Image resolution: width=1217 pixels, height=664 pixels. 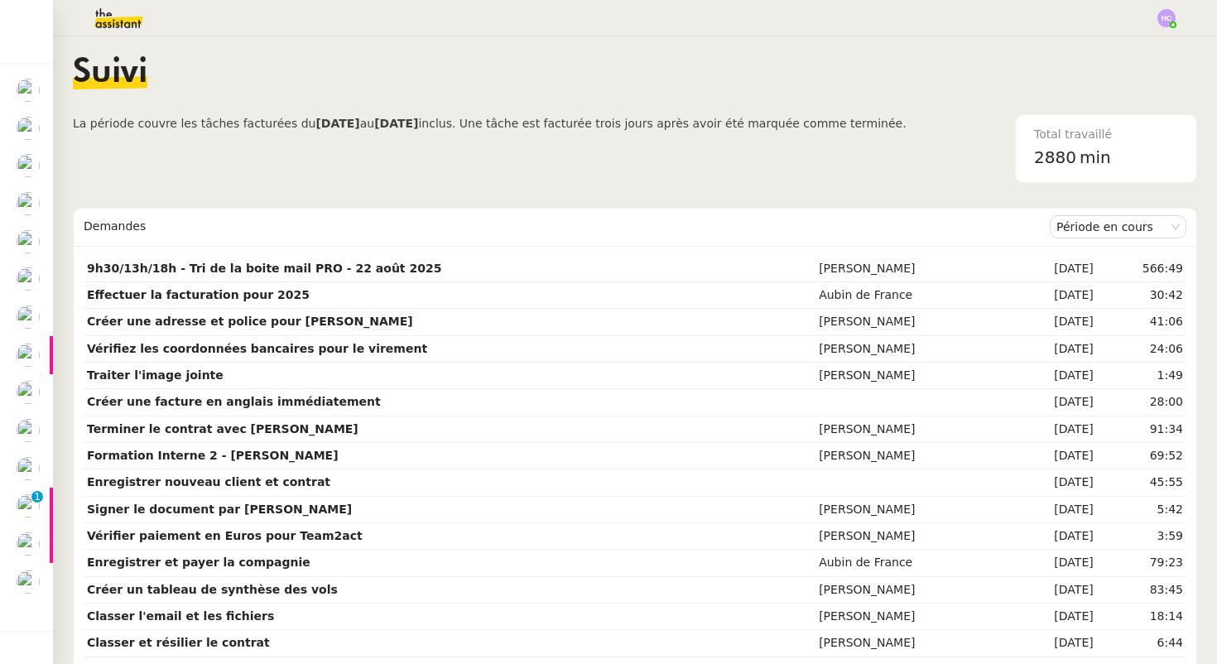 I want to click on div: Total travaillé, so click(x=1106, y=134).